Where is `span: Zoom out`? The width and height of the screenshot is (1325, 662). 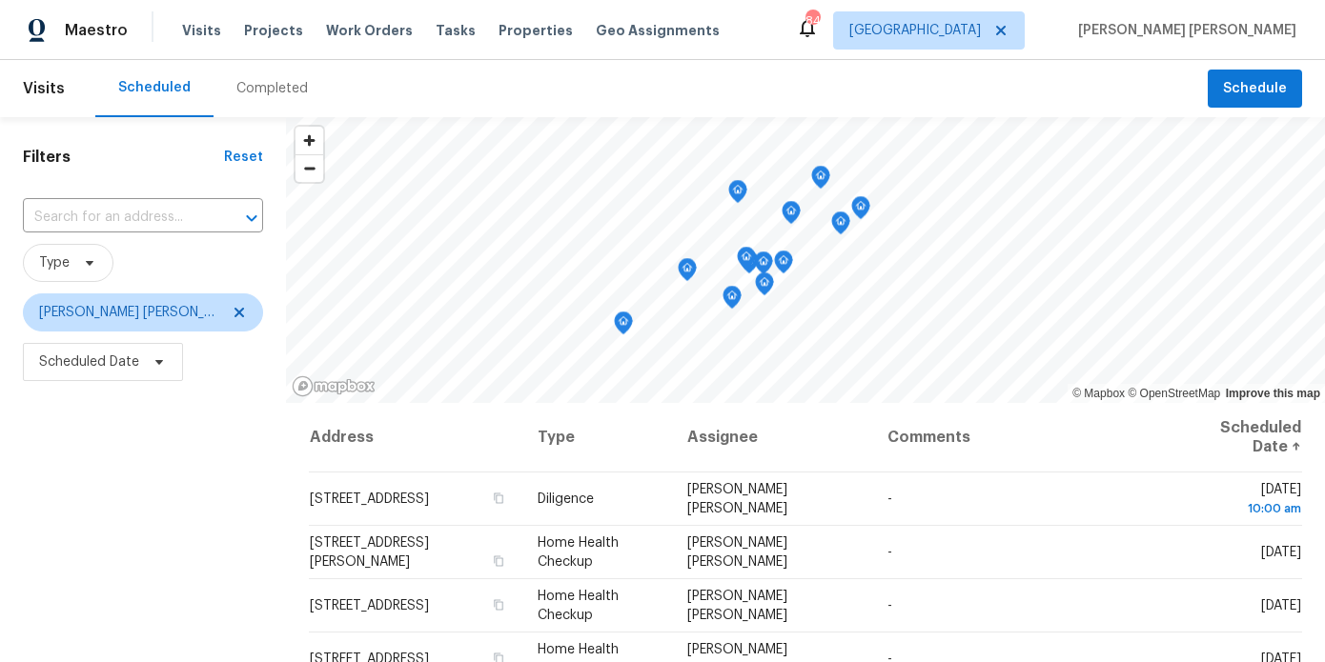
span: Zoom out is located at coordinates (309, 169).